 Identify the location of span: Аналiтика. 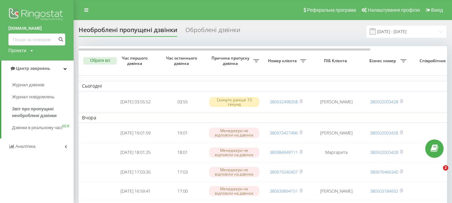
(25, 146).